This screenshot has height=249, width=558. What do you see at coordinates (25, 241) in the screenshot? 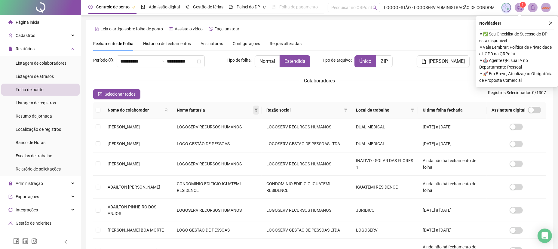
I see `span: linkedin` at bounding box center [25, 241].